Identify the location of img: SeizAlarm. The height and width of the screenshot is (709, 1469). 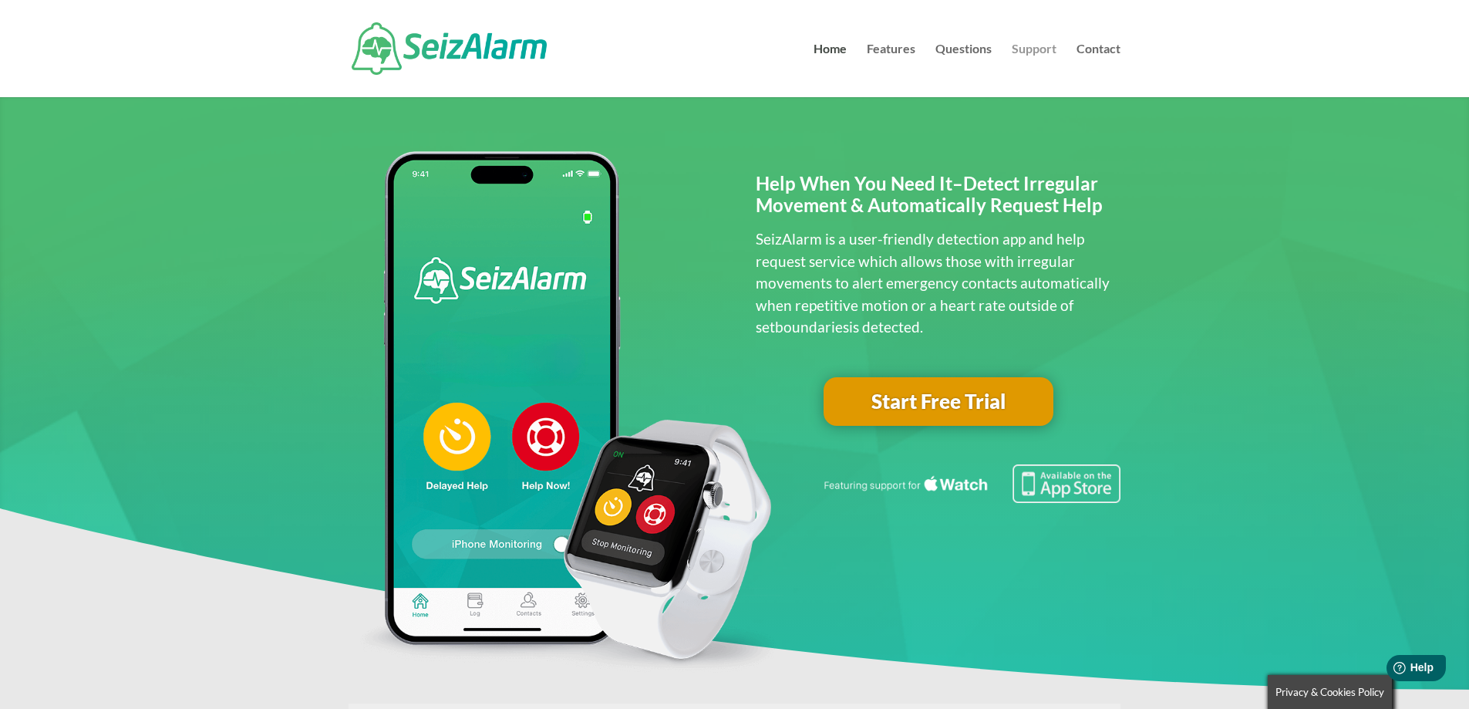
(449, 49).